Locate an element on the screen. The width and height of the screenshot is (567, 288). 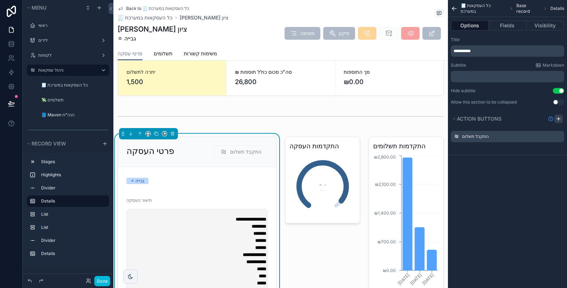
span: תשלומים is located at coordinates (163, 54).